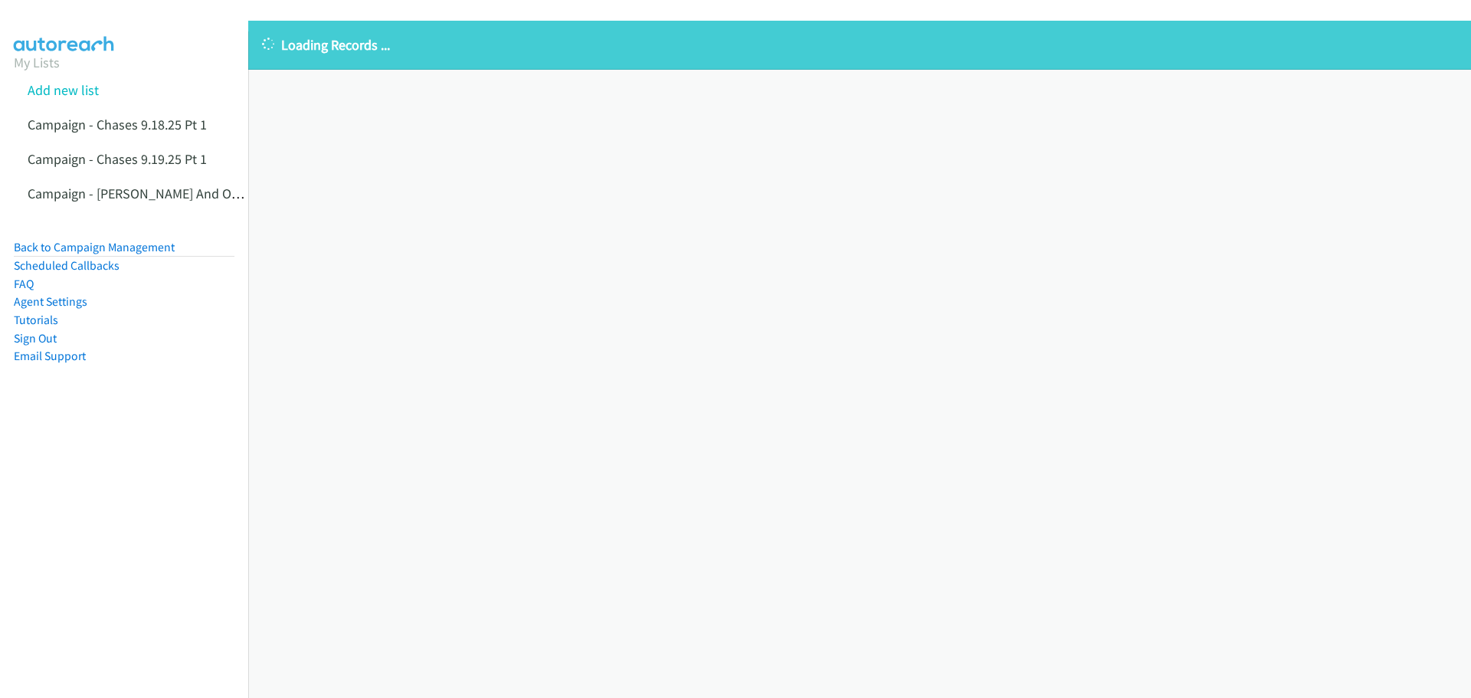 The width and height of the screenshot is (1471, 698). What do you see at coordinates (24, 283) in the screenshot?
I see `a: FAQ` at bounding box center [24, 283].